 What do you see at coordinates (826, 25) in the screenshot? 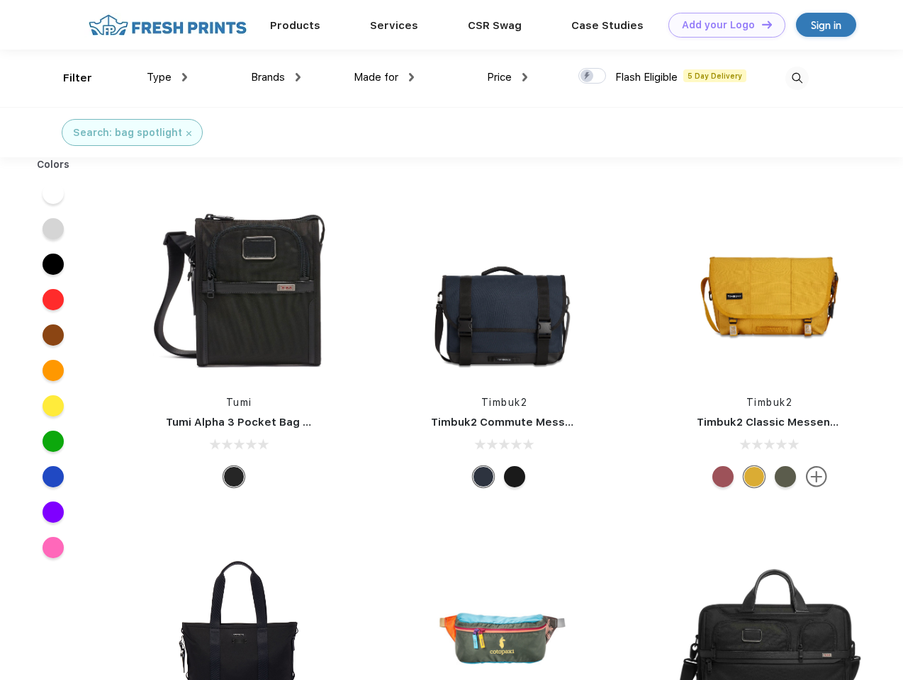
I see `div: Sign in` at bounding box center [826, 25].